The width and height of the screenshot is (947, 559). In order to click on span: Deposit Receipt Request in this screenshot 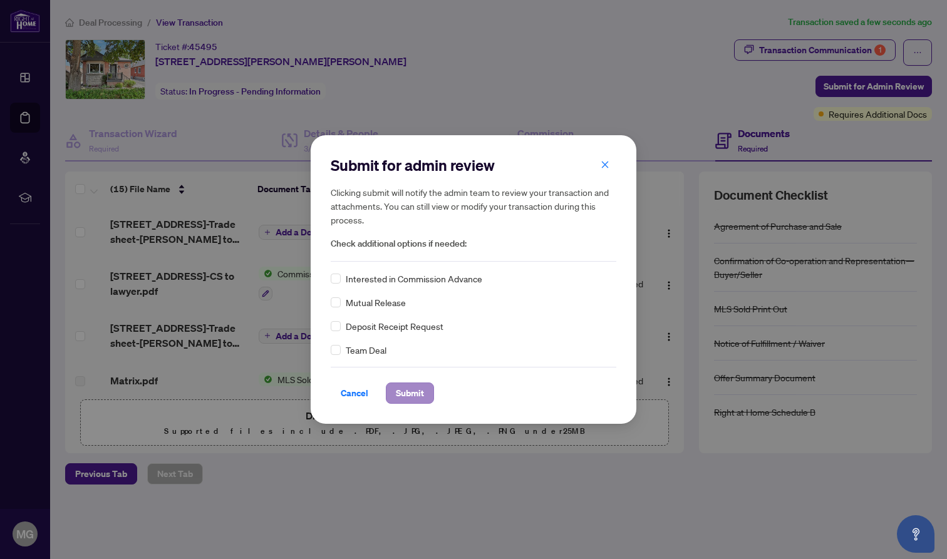, I will do `click(394, 326)`.